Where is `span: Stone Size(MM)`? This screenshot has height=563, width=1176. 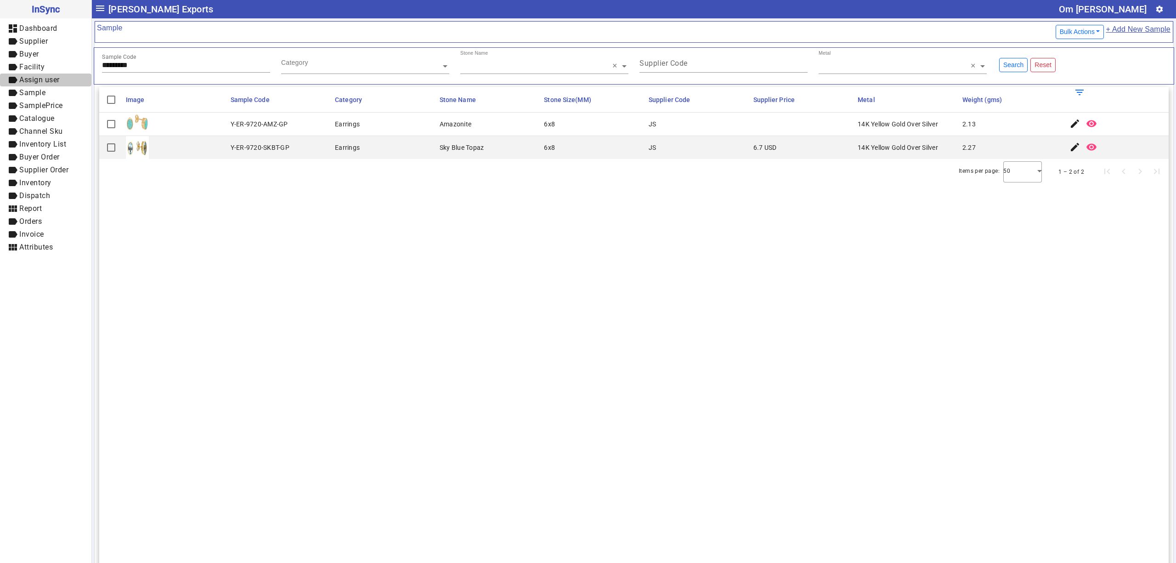 span: Stone Size(MM) is located at coordinates (567, 100).